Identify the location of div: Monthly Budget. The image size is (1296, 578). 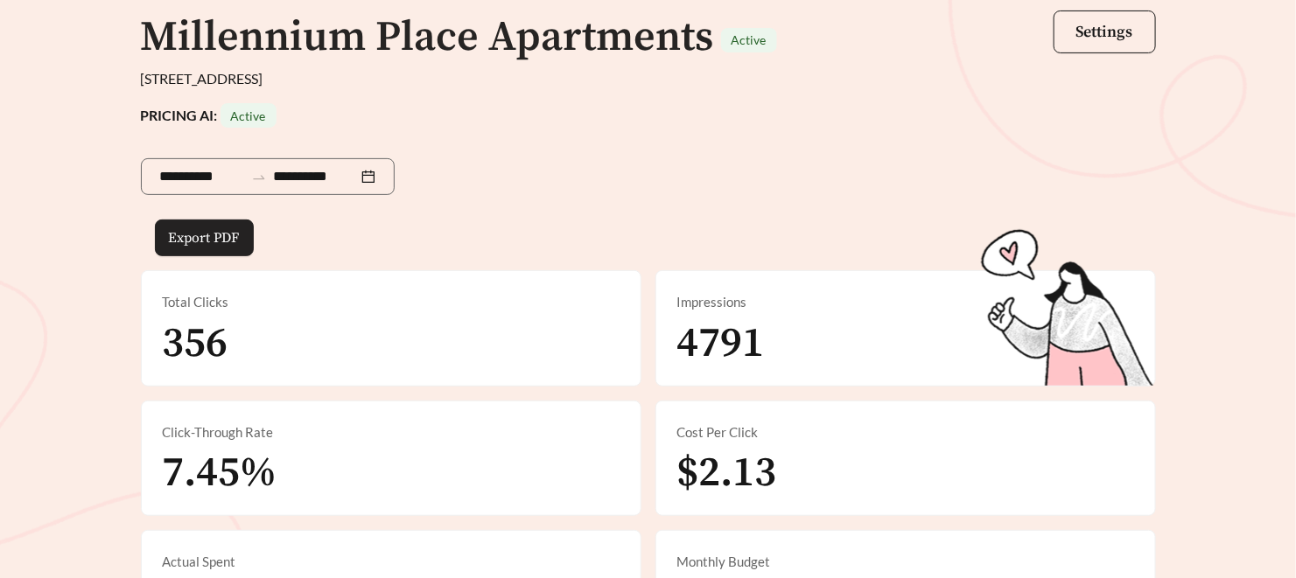
(906, 562).